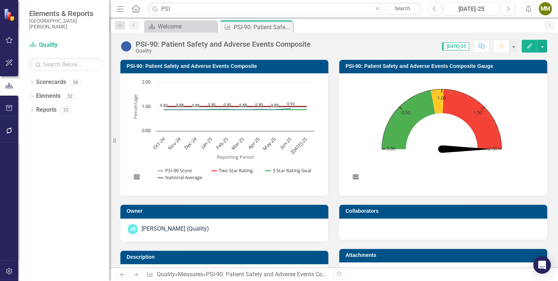 The width and height of the screenshot is (558, 281). Describe the element at coordinates (542, 265) in the screenshot. I see `div: Open Intercom Messenger` at that location.